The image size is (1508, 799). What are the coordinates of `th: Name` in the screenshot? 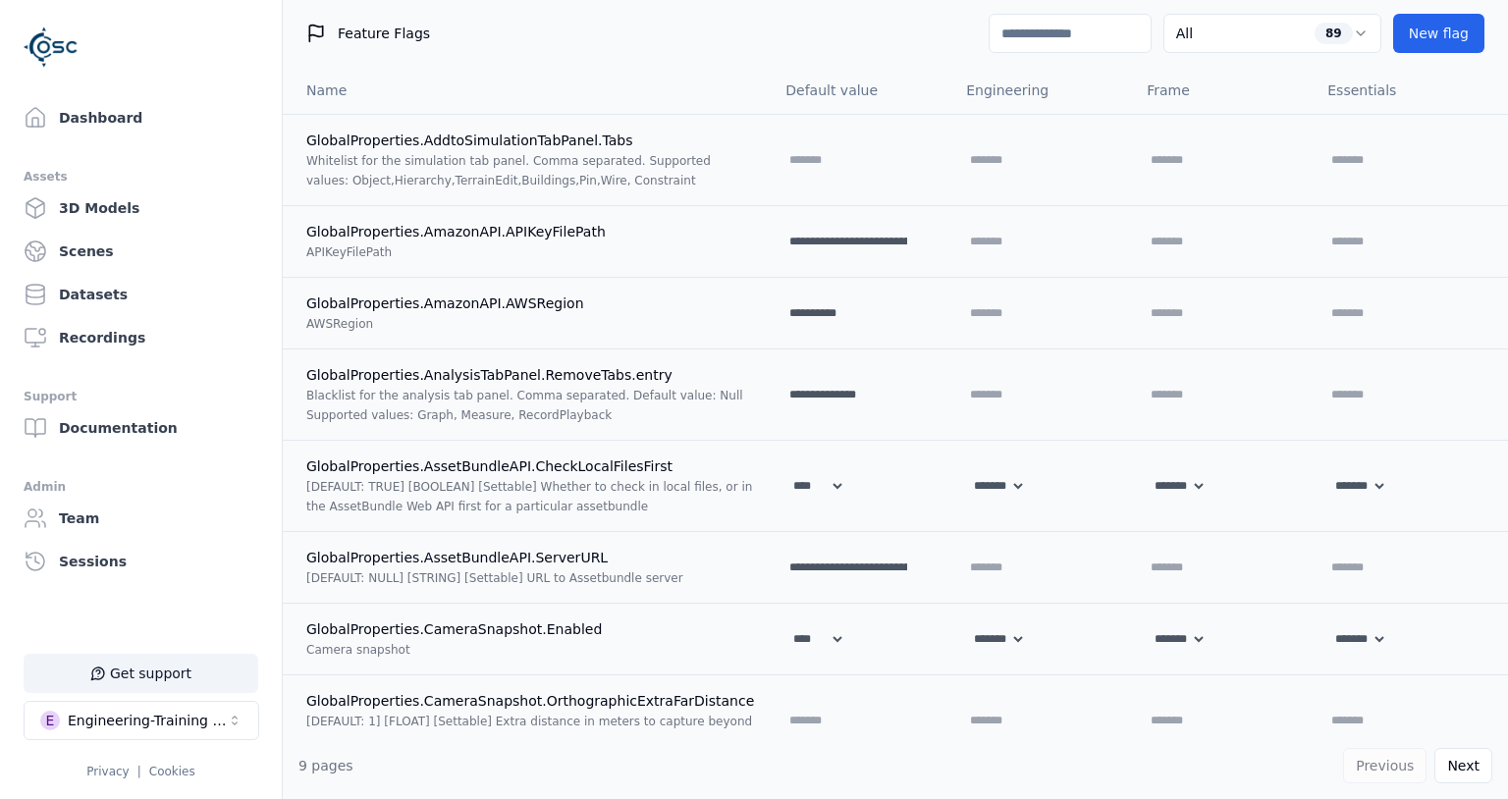 It's located at (526, 90).